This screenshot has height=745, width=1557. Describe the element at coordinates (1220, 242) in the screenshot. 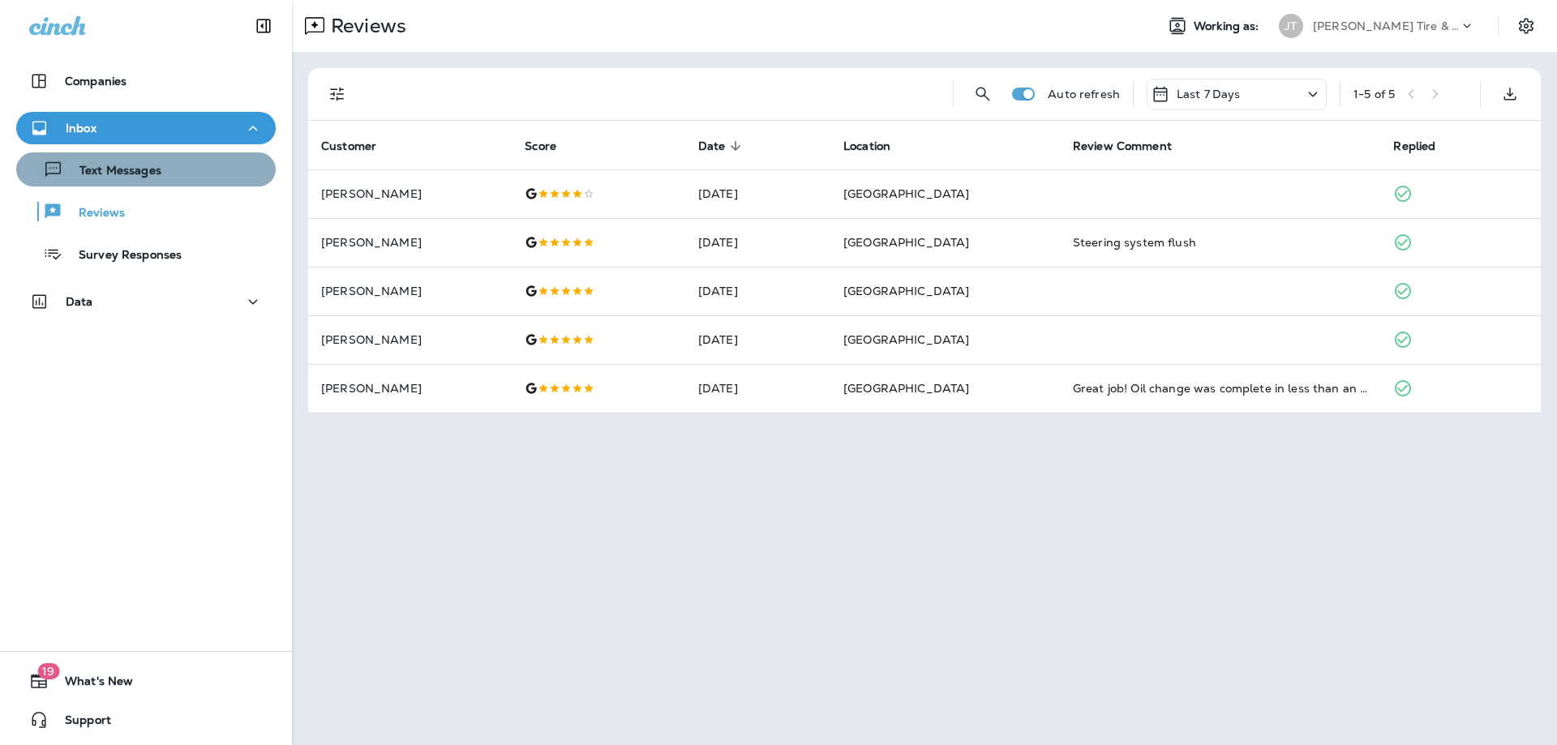

I see `div: Steering system flush` at that location.